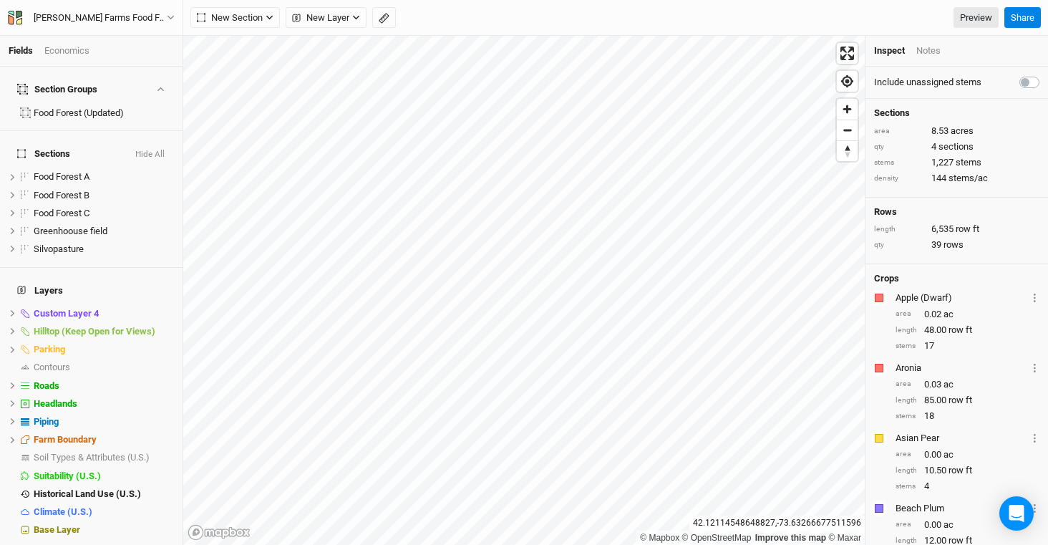 Image resolution: width=1048 pixels, height=545 pixels. What do you see at coordinates (94, 331) in the screenshot?
I see `span: Hilltop (Keep Open for Views)` at bounding box center [94, 331].